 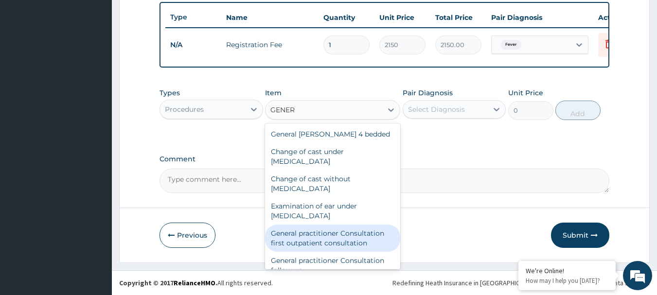 What do you see at coordinates (511, 45) in the screenshot?
I see `span: Fever` at bounding box center [511, 45].